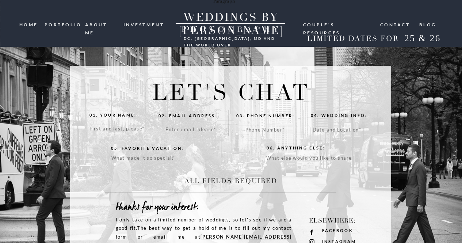 The width and height of the screenshot is (462, 243). Describe the element at coordinates (428, 24) in the screenshot. I see `nav: blog` at that location.